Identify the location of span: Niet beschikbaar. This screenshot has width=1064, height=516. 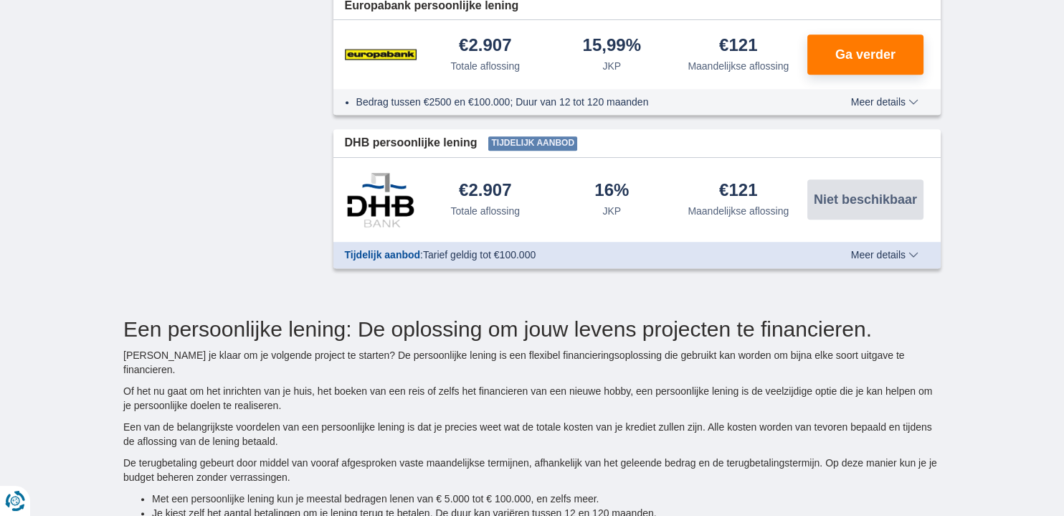
(866, 199).